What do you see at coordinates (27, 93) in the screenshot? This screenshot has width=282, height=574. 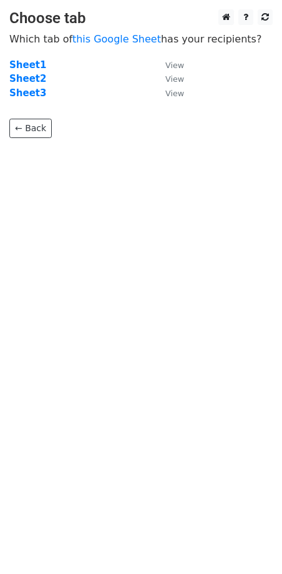 I see `strong: Sheet3` at bounding box center [27, 93].